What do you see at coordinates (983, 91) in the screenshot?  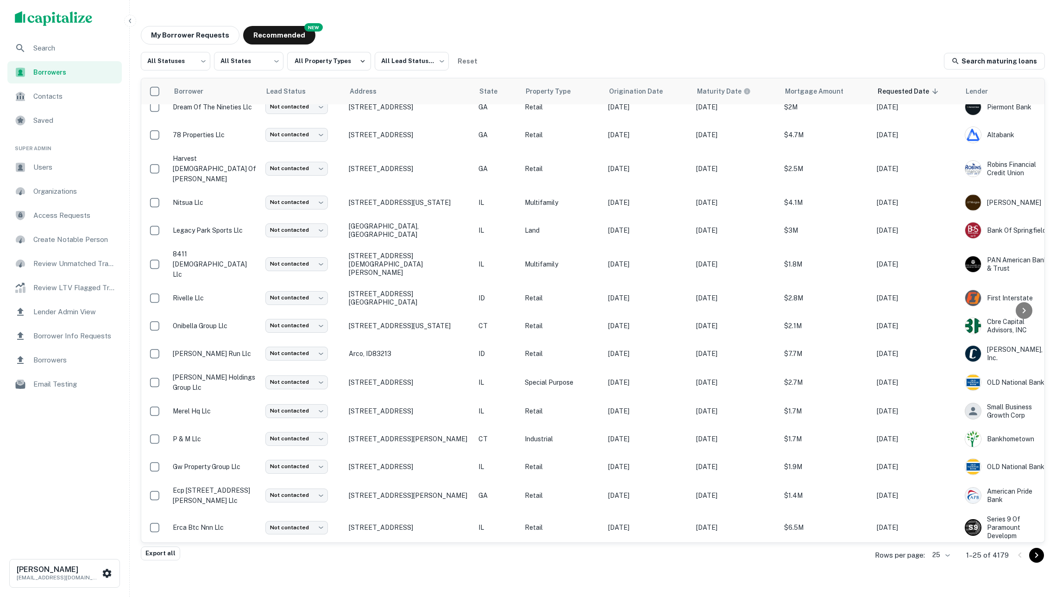 I see `span: Lender` at bounding box center [983, 91].